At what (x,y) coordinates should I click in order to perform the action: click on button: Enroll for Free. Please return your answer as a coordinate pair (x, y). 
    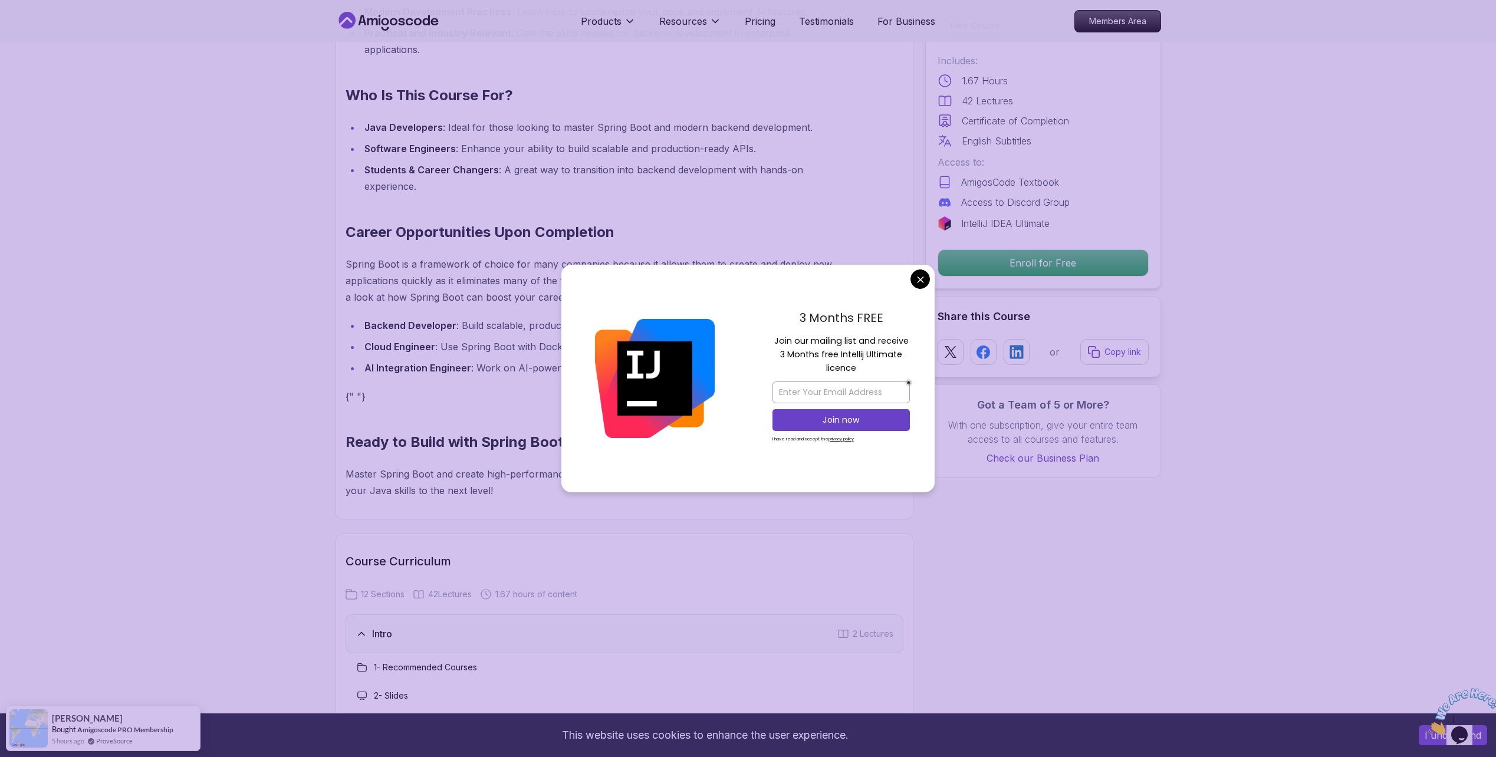
    Looking at the image, I should click on (1043, 263).